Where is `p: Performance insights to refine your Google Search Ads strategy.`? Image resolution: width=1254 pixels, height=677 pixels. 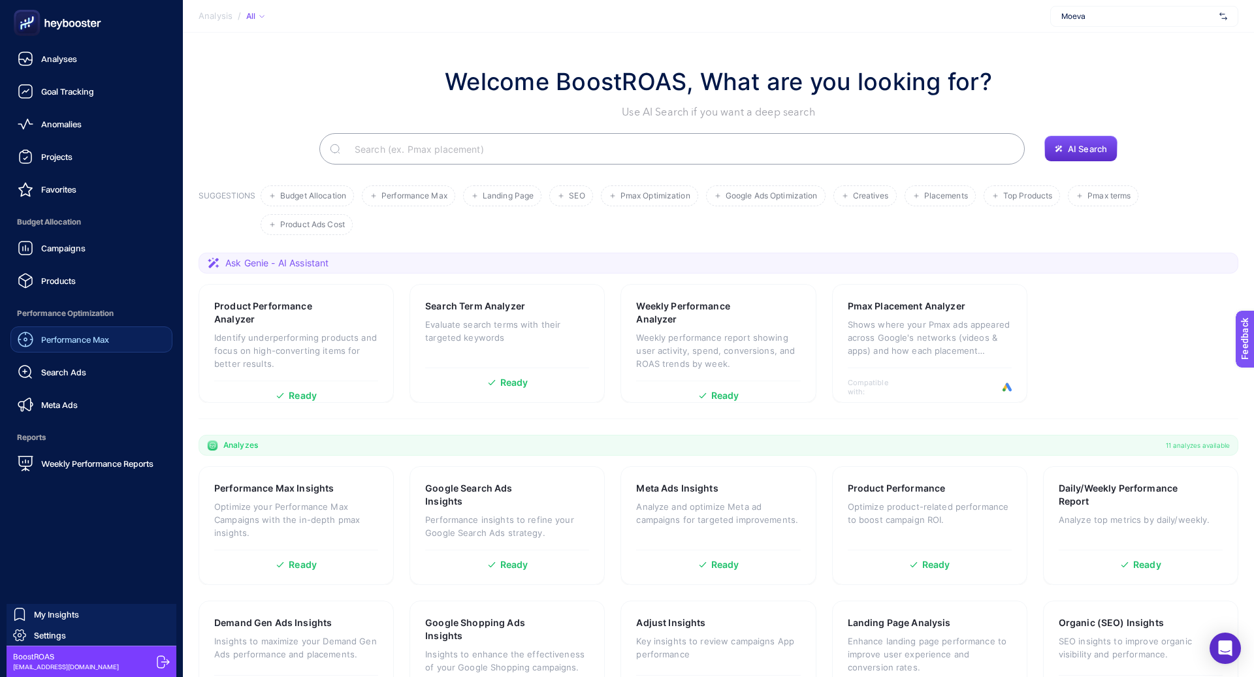
p: Performance insights to refine your Google Search Ads strategy. is located at coordinates (507, 526).